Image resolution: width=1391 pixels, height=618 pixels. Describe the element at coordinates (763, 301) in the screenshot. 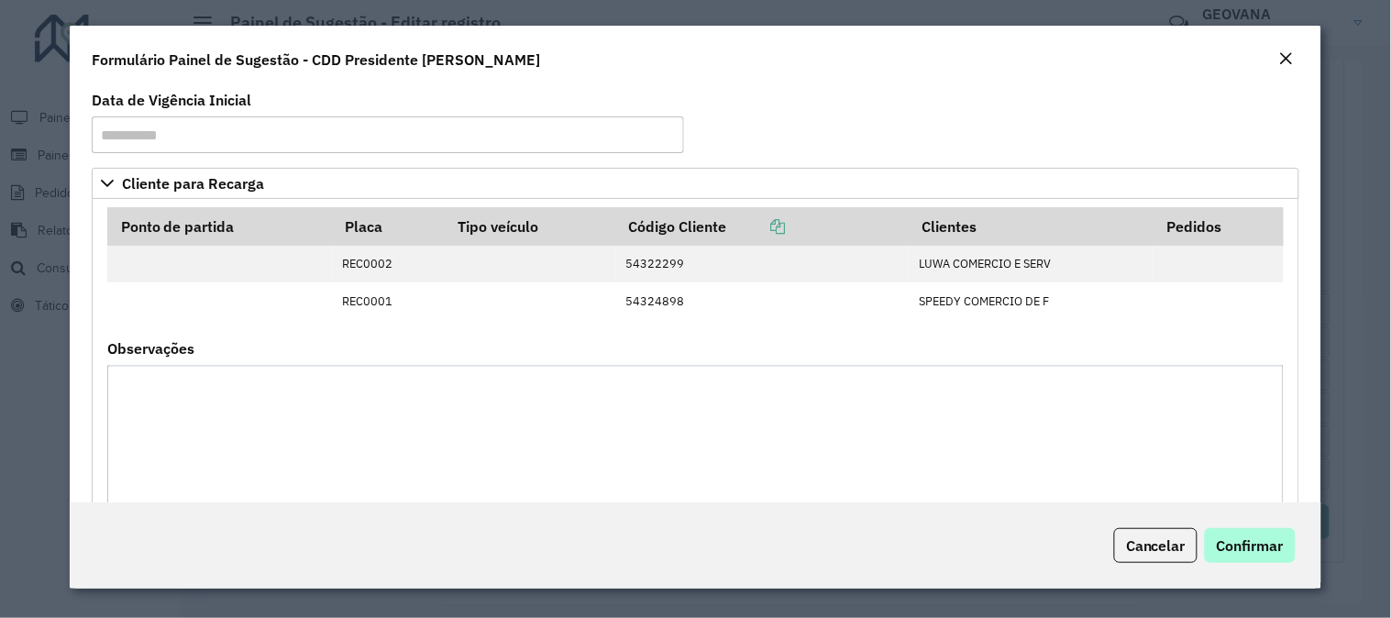

I see `td: 54324898` at that location.